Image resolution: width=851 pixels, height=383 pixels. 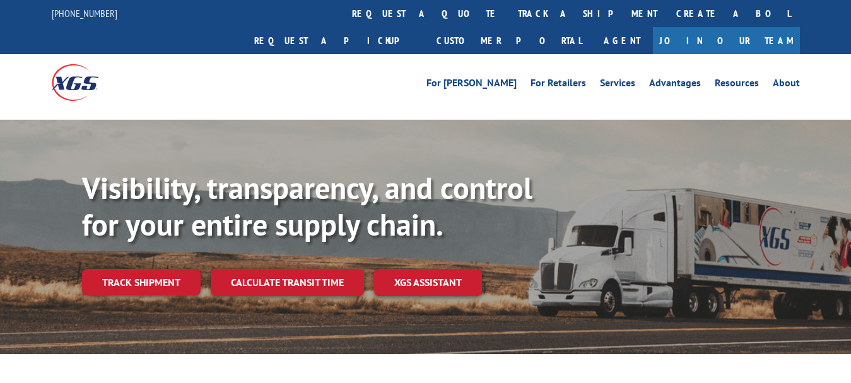 What do you see at coordinates (622, 40) in the screenshot?
I see `a: Agent` at bounding box center [622, 40].